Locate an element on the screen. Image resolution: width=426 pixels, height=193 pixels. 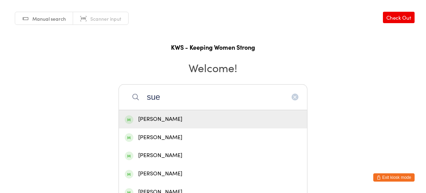
input: Search is located at coordinates (213, 97).